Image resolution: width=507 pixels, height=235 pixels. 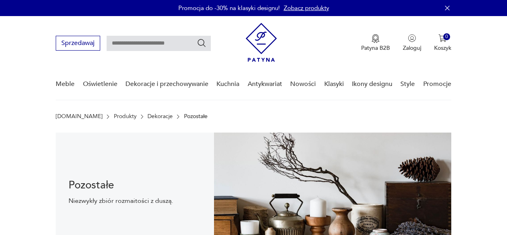 What do you see at coordinates (306, 8) in the screenshot?
I see `a: Zobacz produkty` at bounding box center [306, 8].